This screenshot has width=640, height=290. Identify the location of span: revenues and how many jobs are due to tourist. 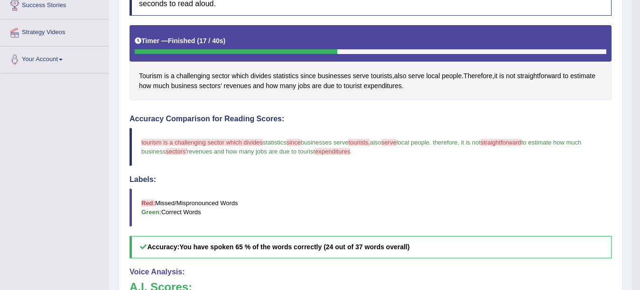
(251, 151).